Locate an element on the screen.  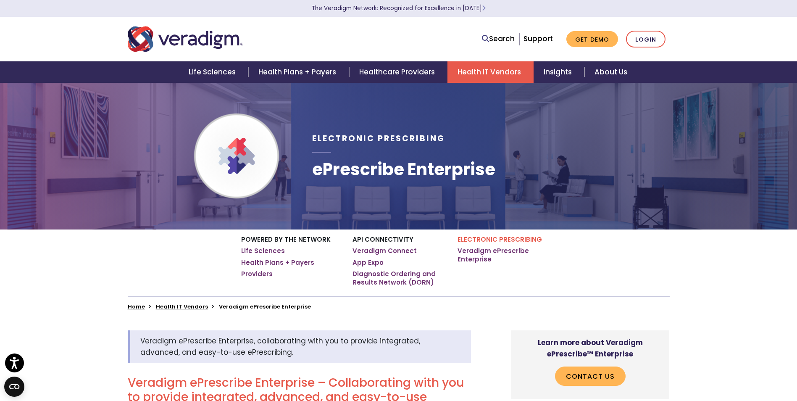
span: Learn More is located at coordinates (484, 8).